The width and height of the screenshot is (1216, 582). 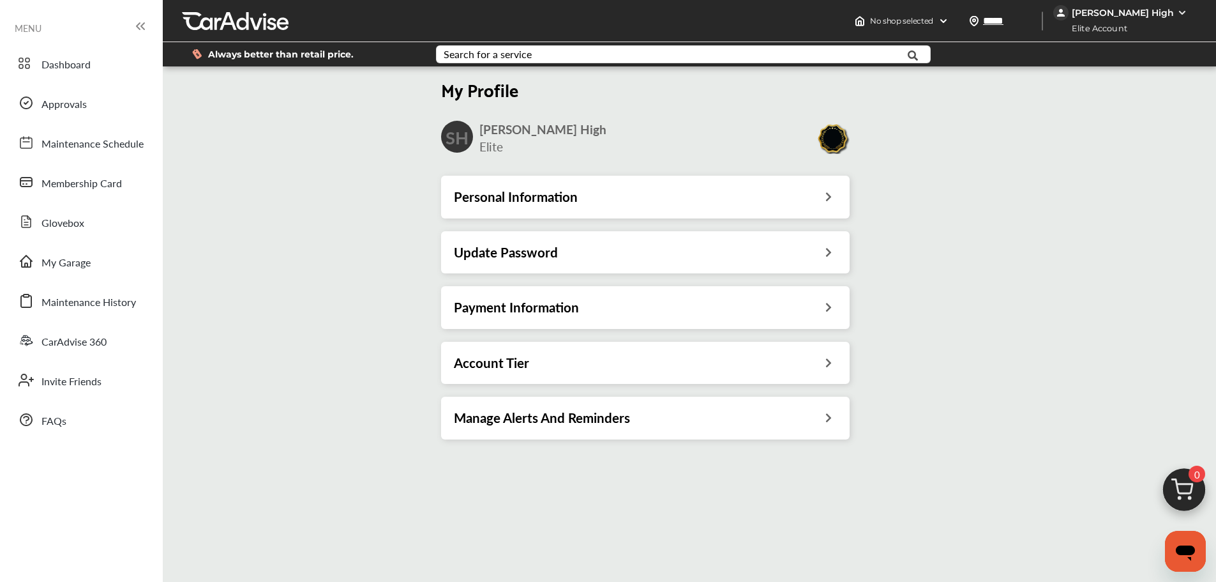 What do you see at coordinates (860, 21) in the screenshot?
I see `img: header-home-logo.8d720a4f.svg` at bounding box center [860, 21].